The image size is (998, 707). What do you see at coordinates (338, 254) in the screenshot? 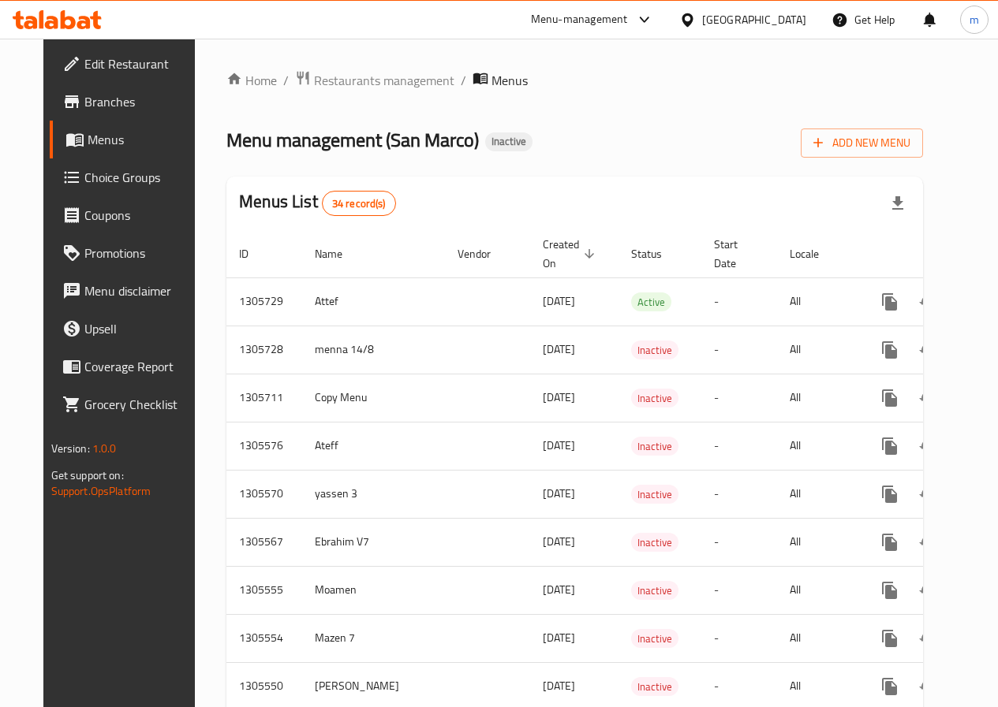
I see `span: Name` at bounding box center [338, 254].